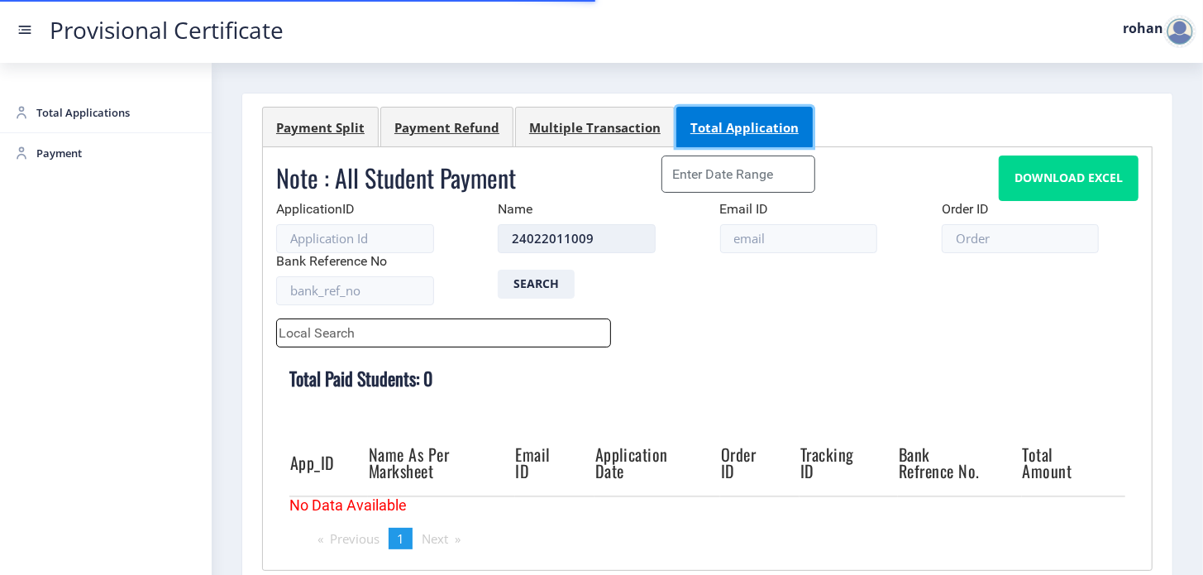 The image size is (1203, 575). What do you see at coordinates (328, 462) in the screenshot?
I see `th: App_ID` at bounding box center [328, 462].